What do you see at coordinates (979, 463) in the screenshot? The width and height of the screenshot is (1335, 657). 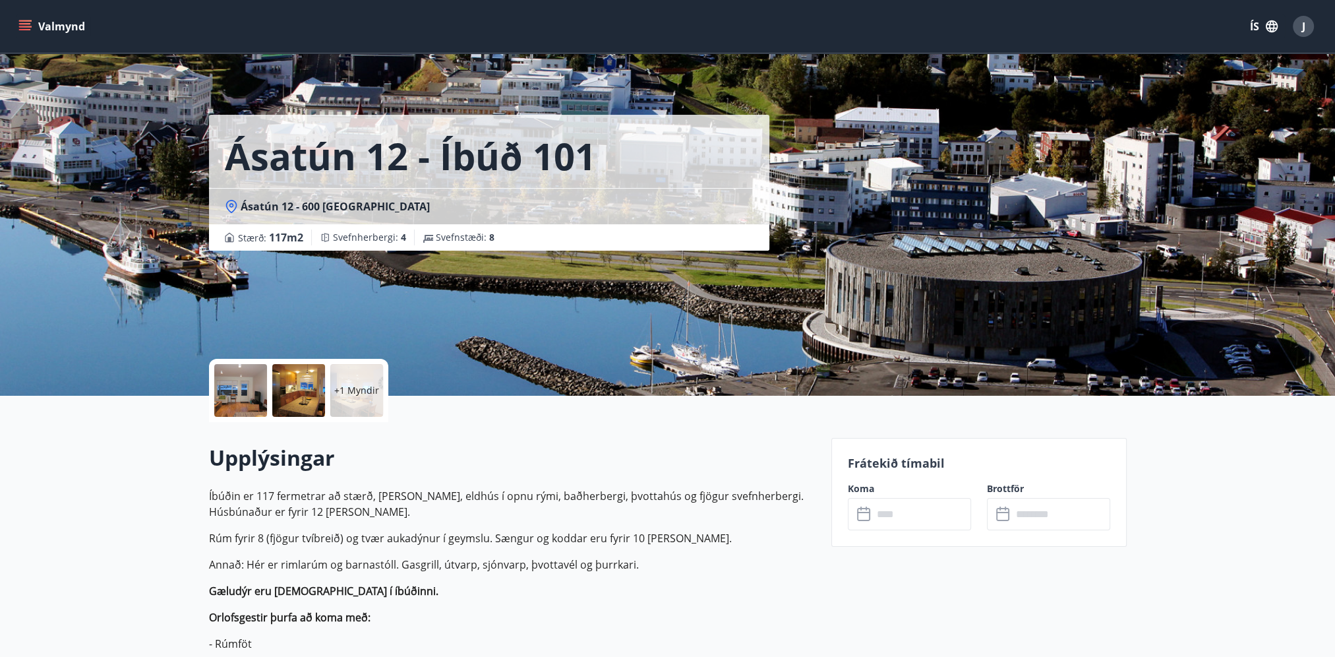 I see `p: Frátekið tímabil` at bounding box center [979, 463].